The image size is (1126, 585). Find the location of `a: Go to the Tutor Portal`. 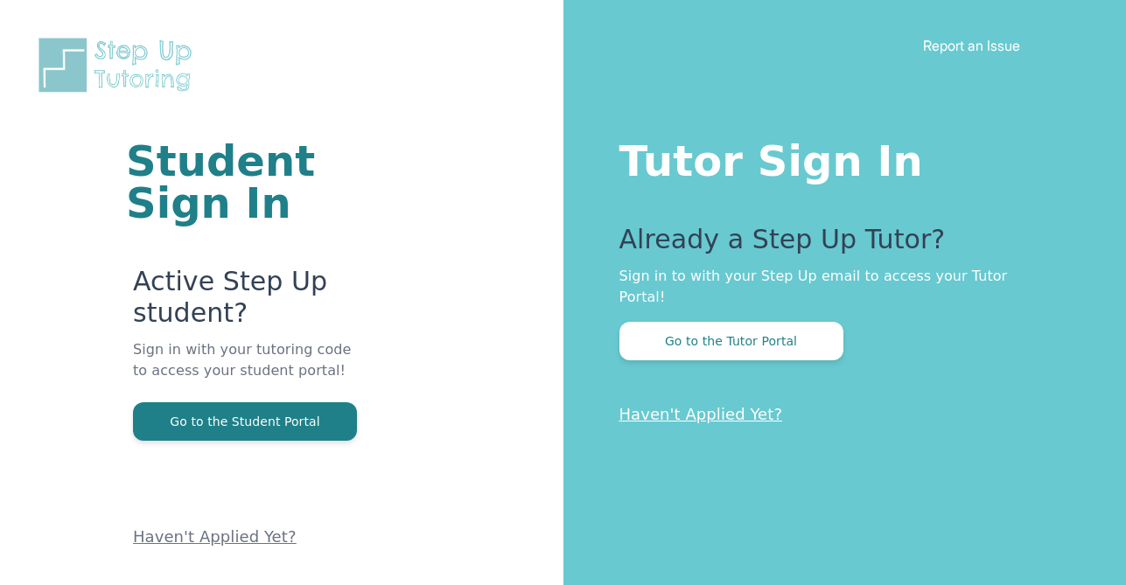

a: Go to the Tutor Portal is located at coordinates (731, 340).